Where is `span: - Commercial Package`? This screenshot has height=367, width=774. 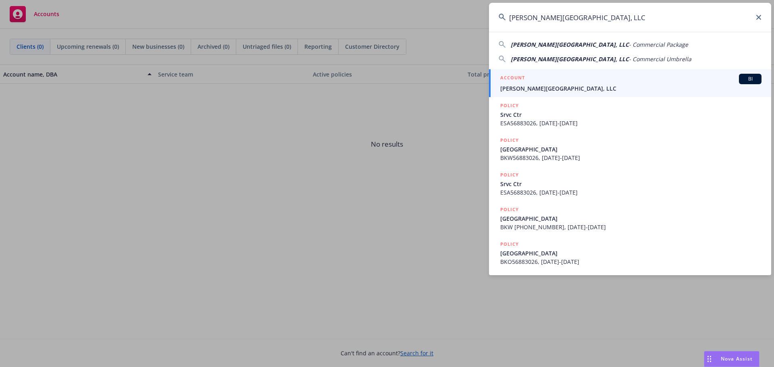
span: - Commercial Package is located at coordinates (659, 44).